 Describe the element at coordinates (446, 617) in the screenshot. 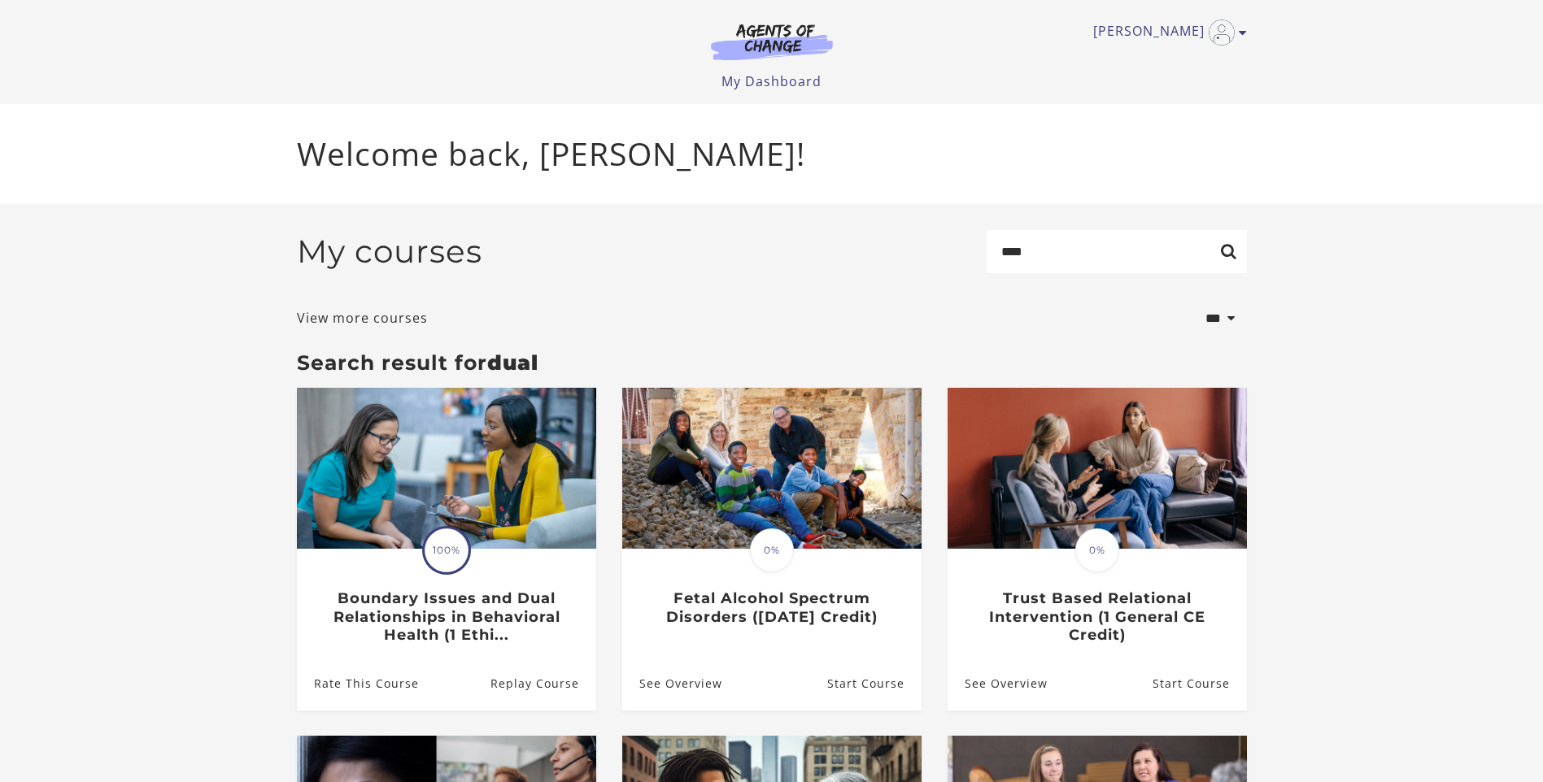

I see `h3: Boundary Issues and Dual Relationships in Behavioral Health (1 Ethi...` at that location.